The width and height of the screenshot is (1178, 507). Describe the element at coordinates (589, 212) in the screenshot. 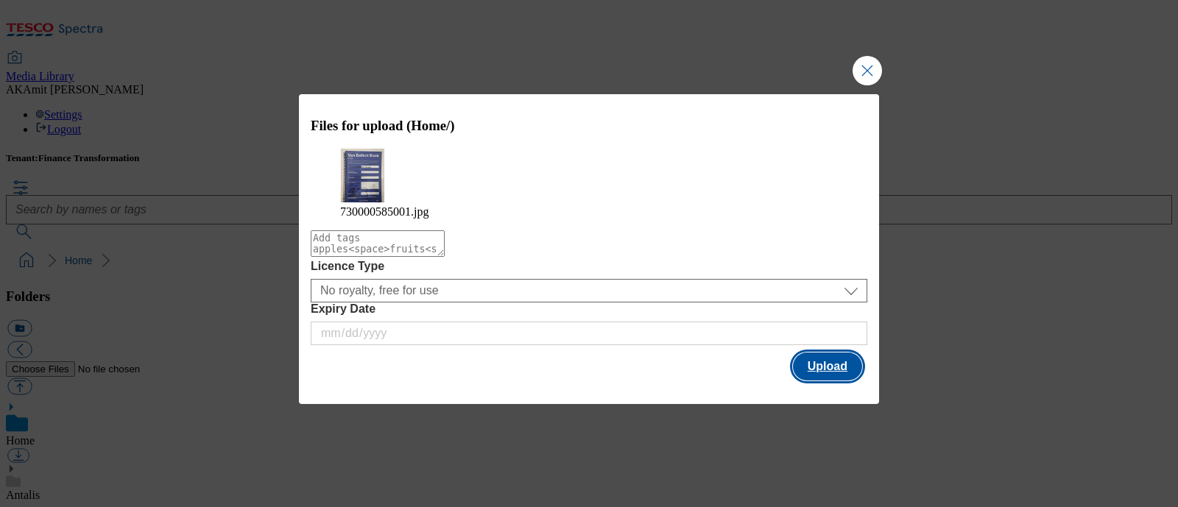

I see `figcaption: 730000585001.jpg` at that location.